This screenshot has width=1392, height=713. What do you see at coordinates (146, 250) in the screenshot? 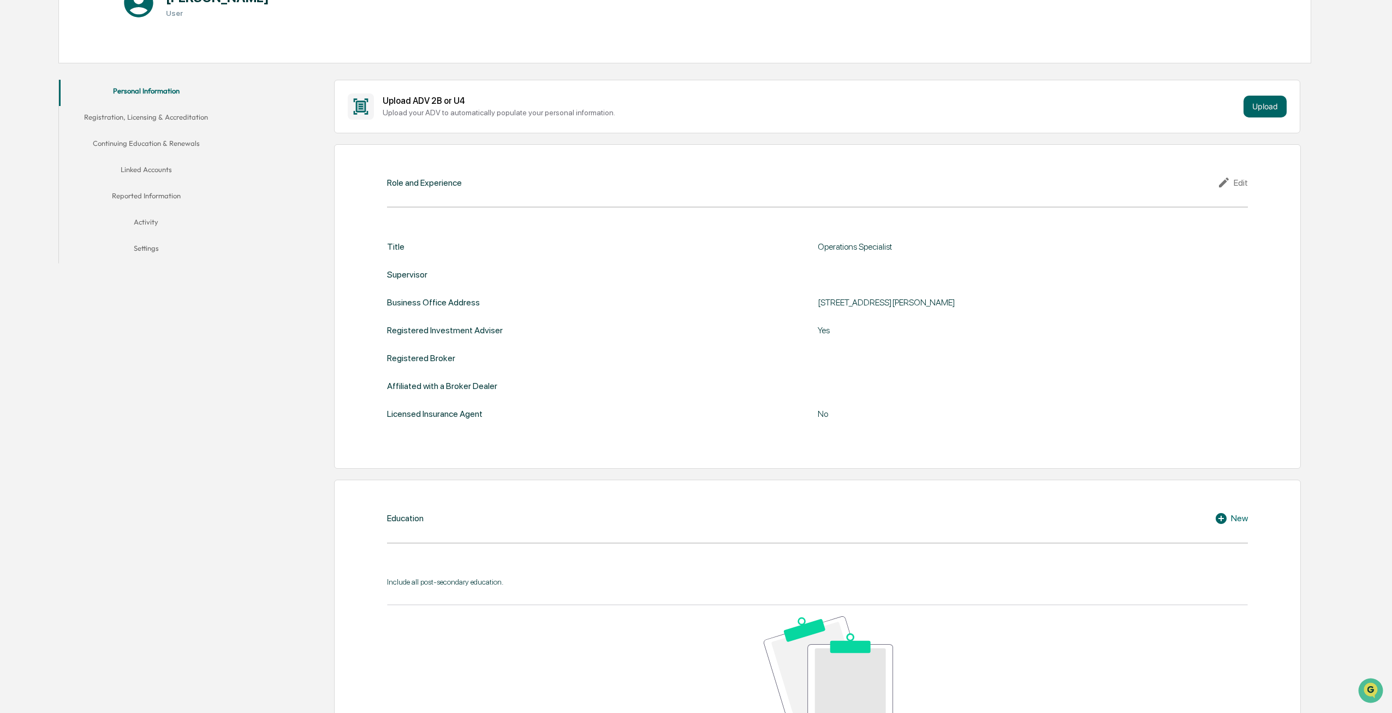
I see `button: Settings` at bounding box center [146, 250].